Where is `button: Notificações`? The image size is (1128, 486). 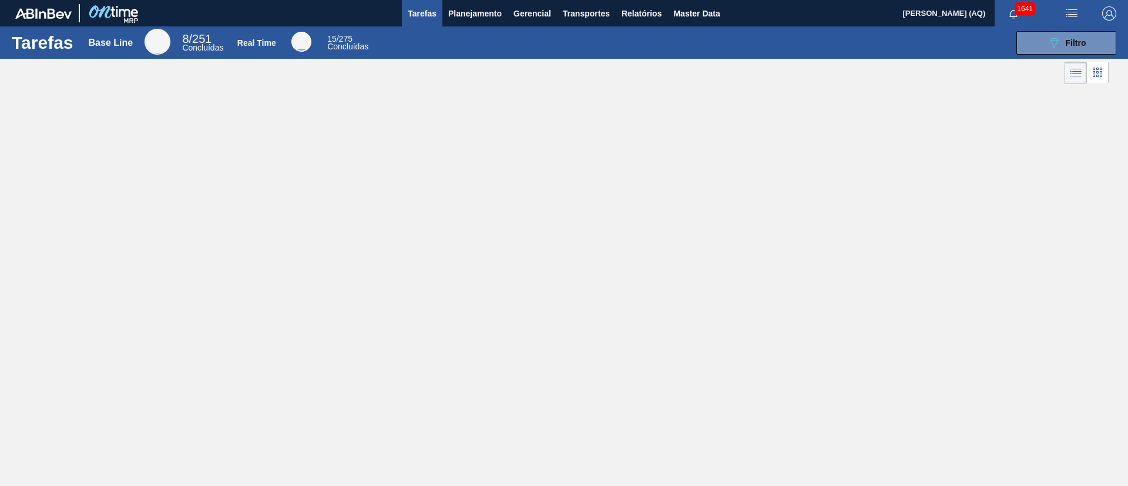 button: Notificações is located at coordinates (1014, 14).